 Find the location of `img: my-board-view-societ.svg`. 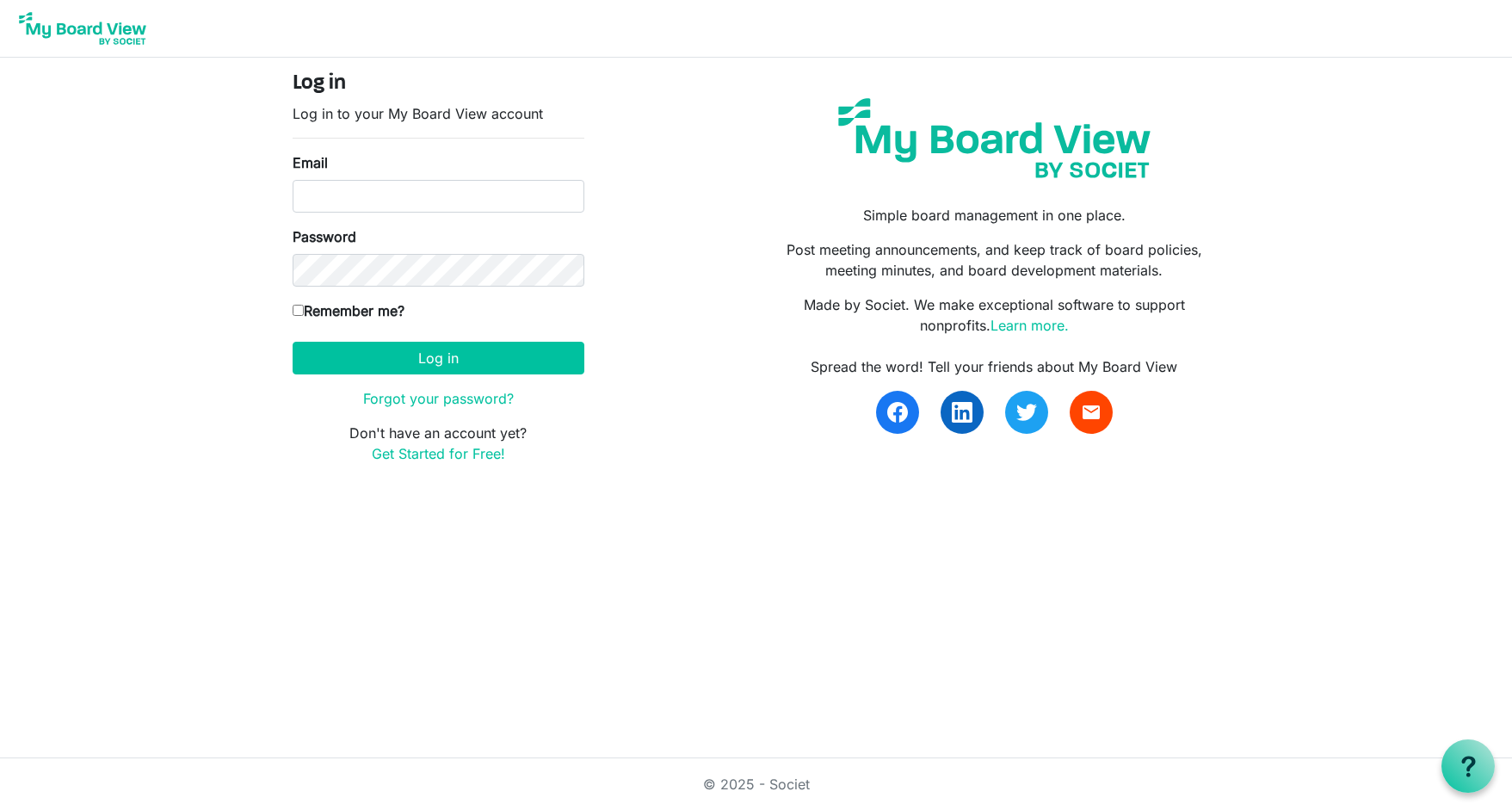

img: my-board-view-societ.svg is located at coordinates (994, 138).